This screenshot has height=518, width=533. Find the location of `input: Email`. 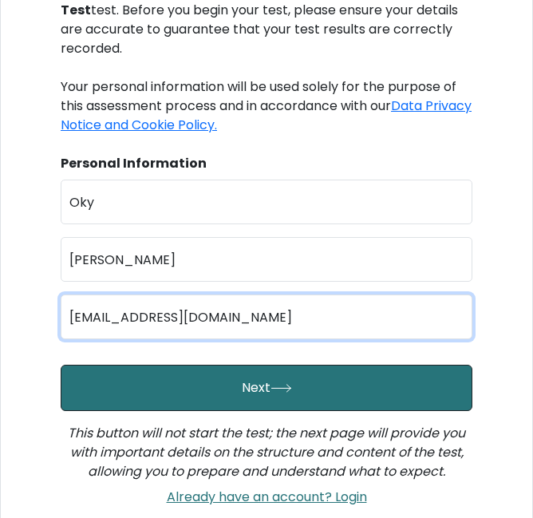

input: Email is located at coordinates (267, 317).